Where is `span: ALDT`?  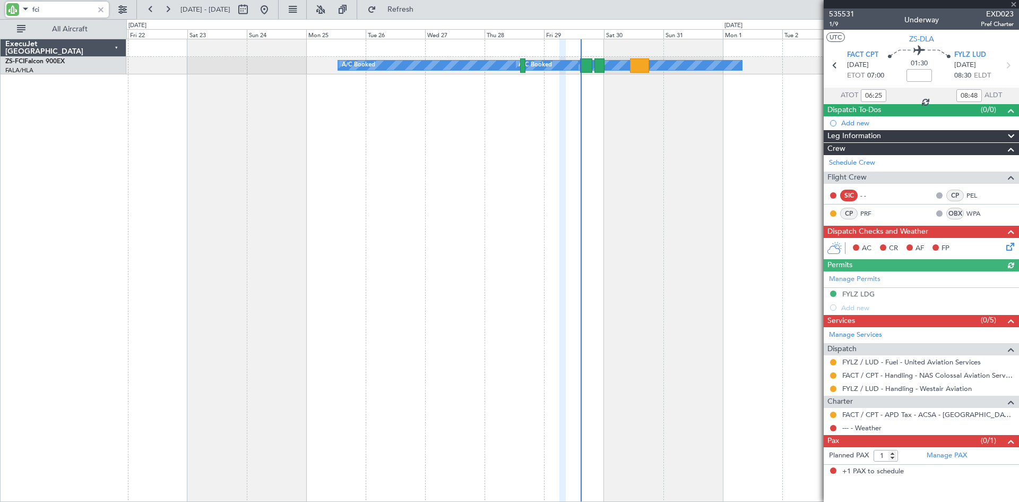 span: ALDT is located at coordinates (993, 96).